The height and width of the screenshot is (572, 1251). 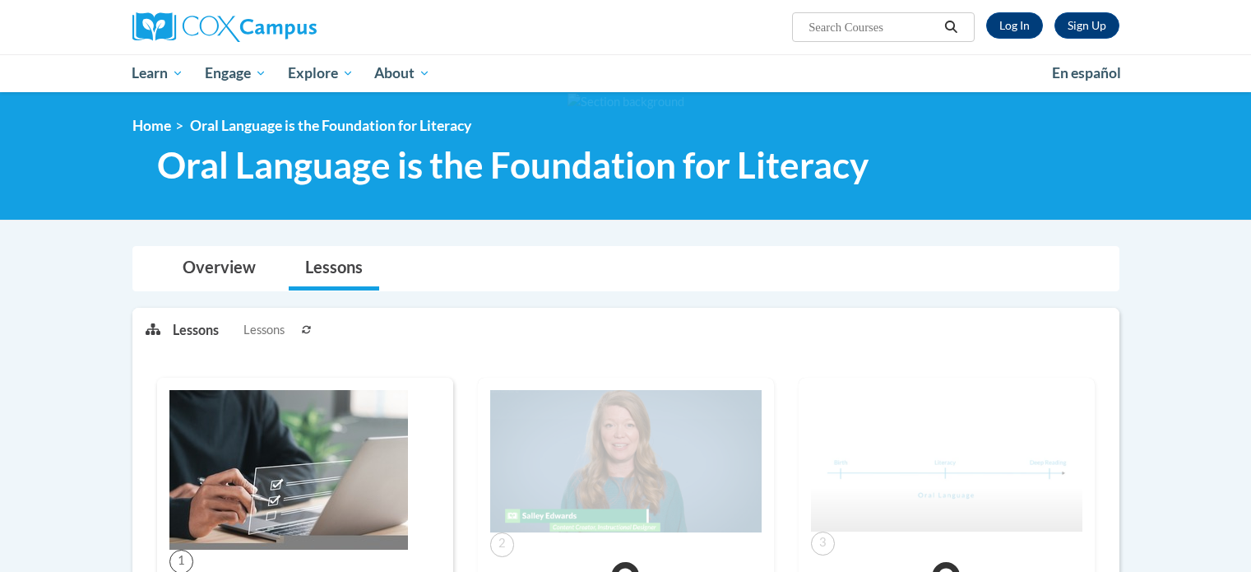 What do you see at coordinates (626, 73) in the screenshot?
I see `div: Main menu` at bounding box center [626, 73].